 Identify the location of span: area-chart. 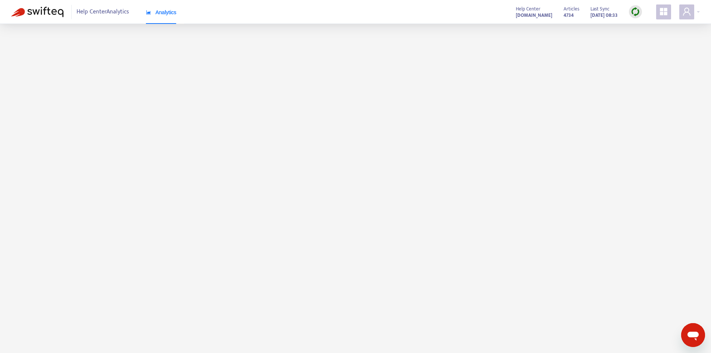
(149, 12).